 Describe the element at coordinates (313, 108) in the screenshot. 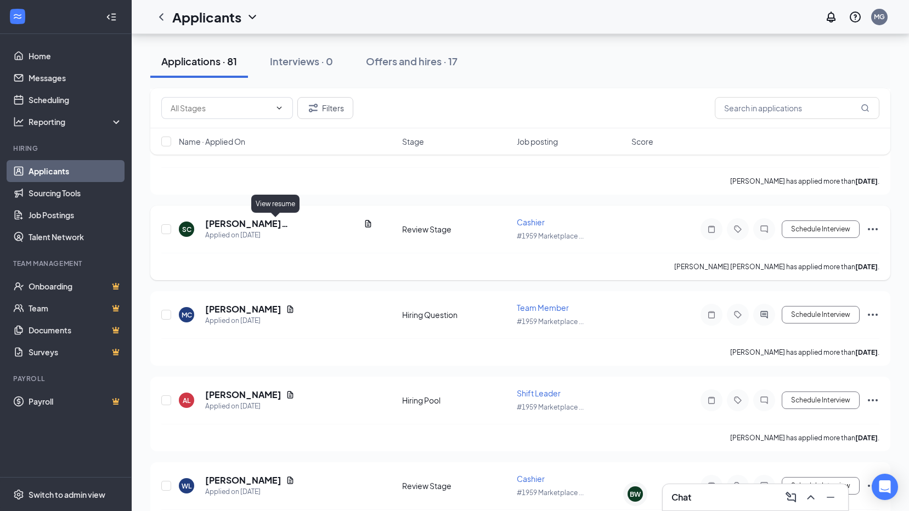

I see `svg: Filter` at that location.